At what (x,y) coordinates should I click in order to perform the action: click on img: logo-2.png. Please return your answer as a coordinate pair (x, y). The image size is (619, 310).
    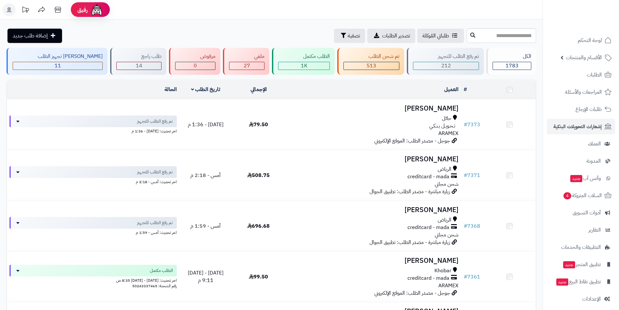
    Looking at the image, I should click on (594, 22).